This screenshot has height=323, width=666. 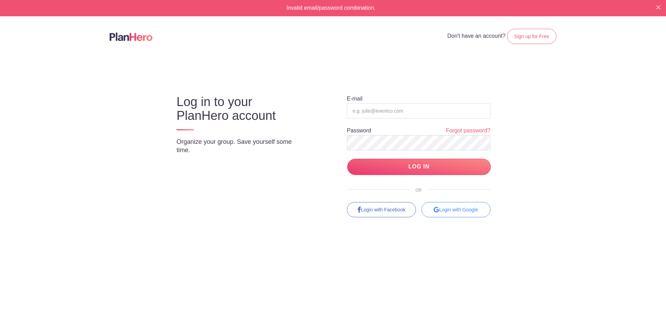 I want to click on a: Sign up for Free, so click(x=532, y=36).